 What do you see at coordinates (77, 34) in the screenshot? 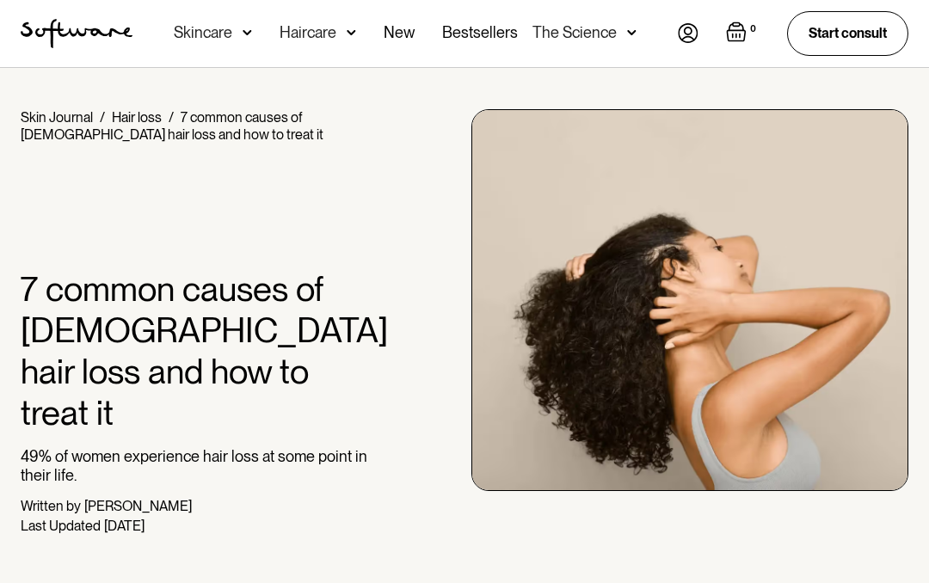
I see `a: home` at bounding box center [77, 34].